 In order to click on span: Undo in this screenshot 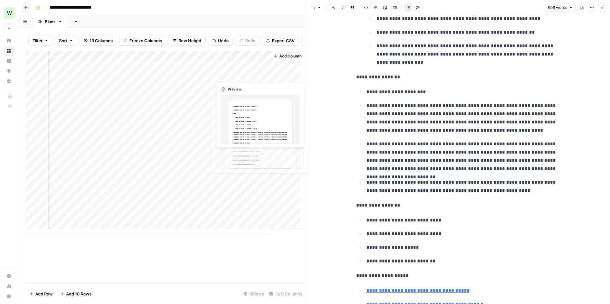, I will do `click(223, 41)`.